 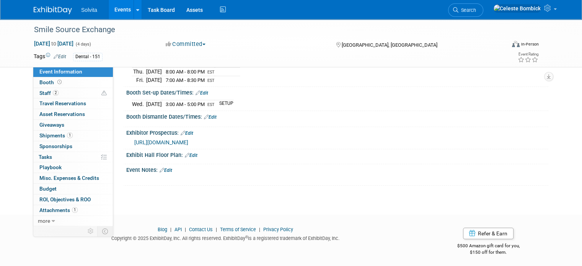 I want to click on td: Toggle Event Tabs, so click(x=105, y=231).